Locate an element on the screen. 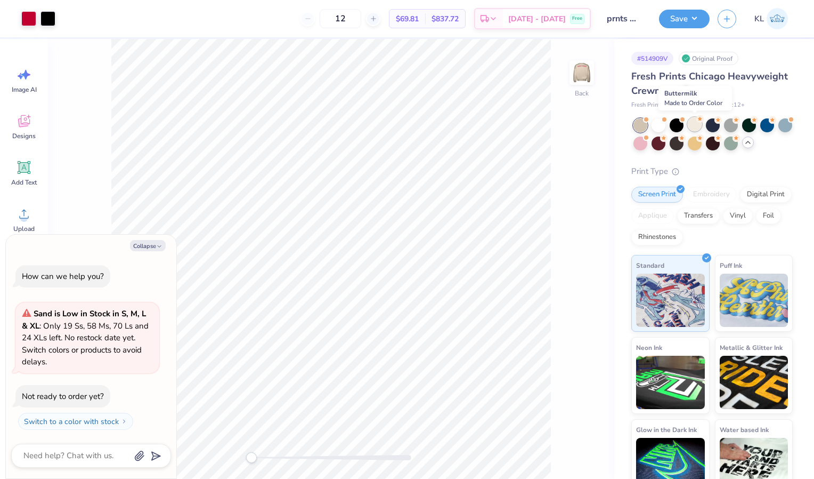 The width and height of the screenshot is (814, 479). button: Switch to a color with stock is located at coordinates (76, 421).